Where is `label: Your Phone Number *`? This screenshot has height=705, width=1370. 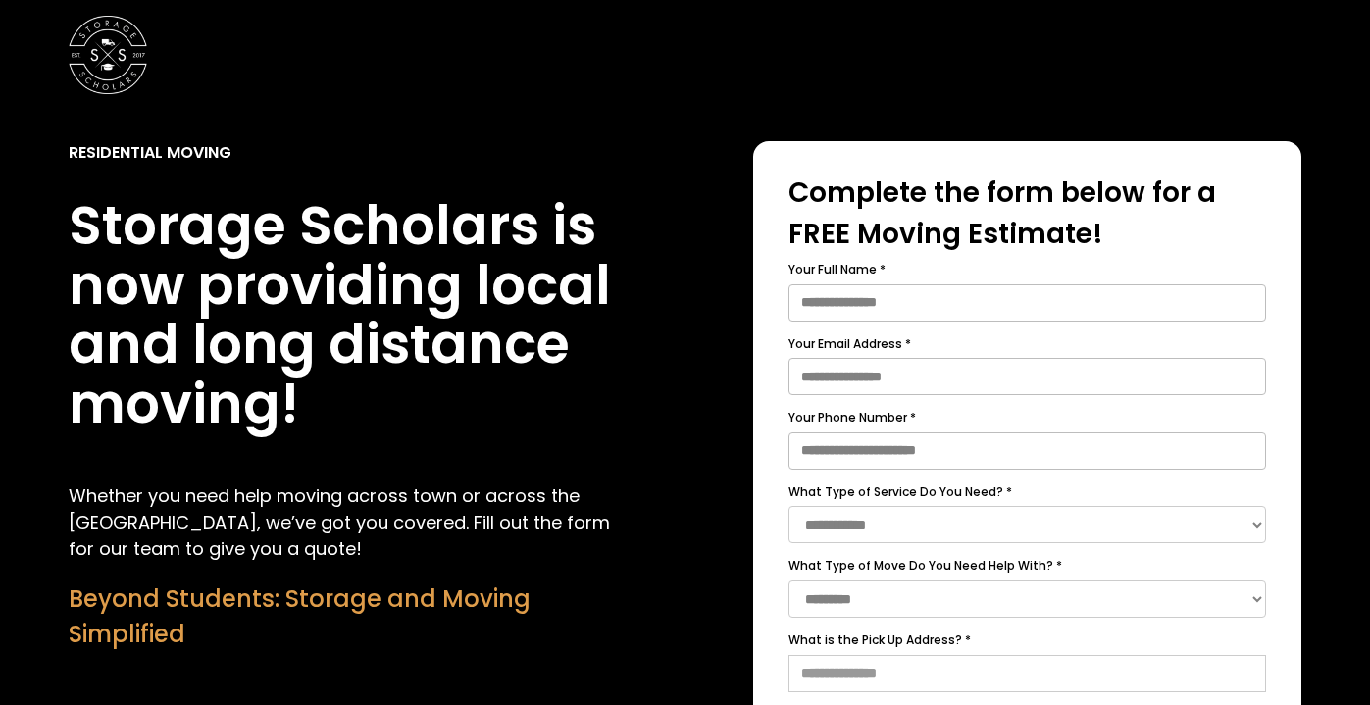 label: Your Phone Number * is located at coordinates (1026, 418).